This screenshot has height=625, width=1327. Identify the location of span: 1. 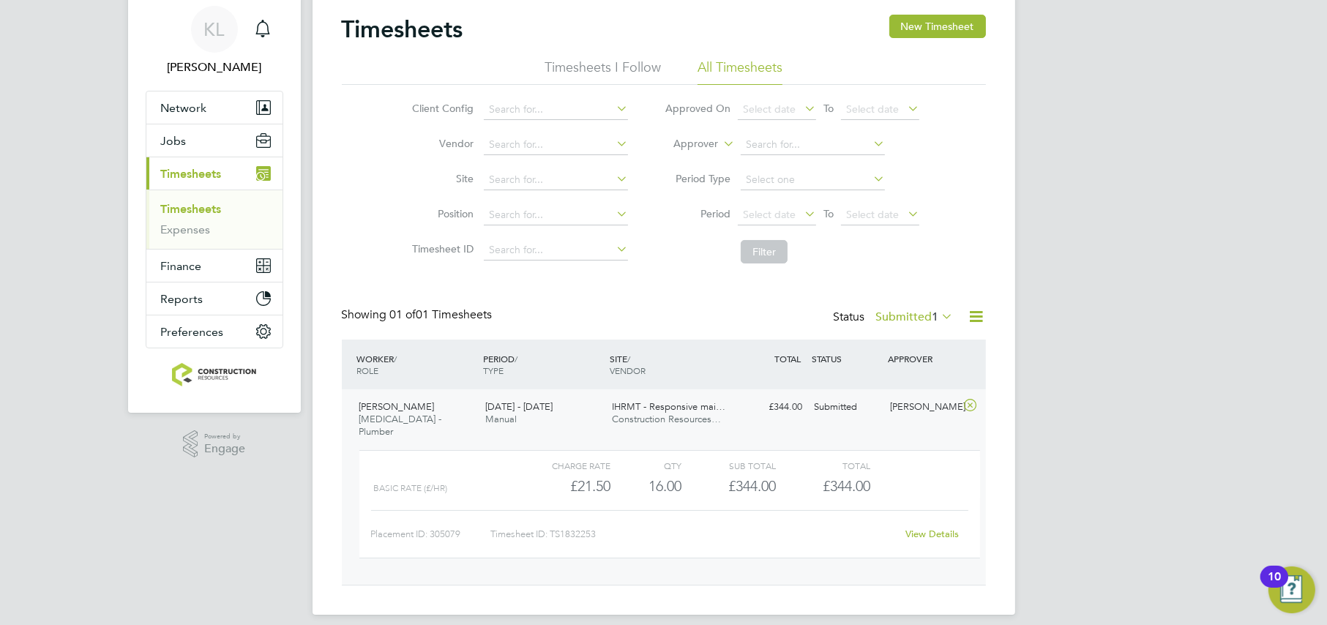
(936, 317).